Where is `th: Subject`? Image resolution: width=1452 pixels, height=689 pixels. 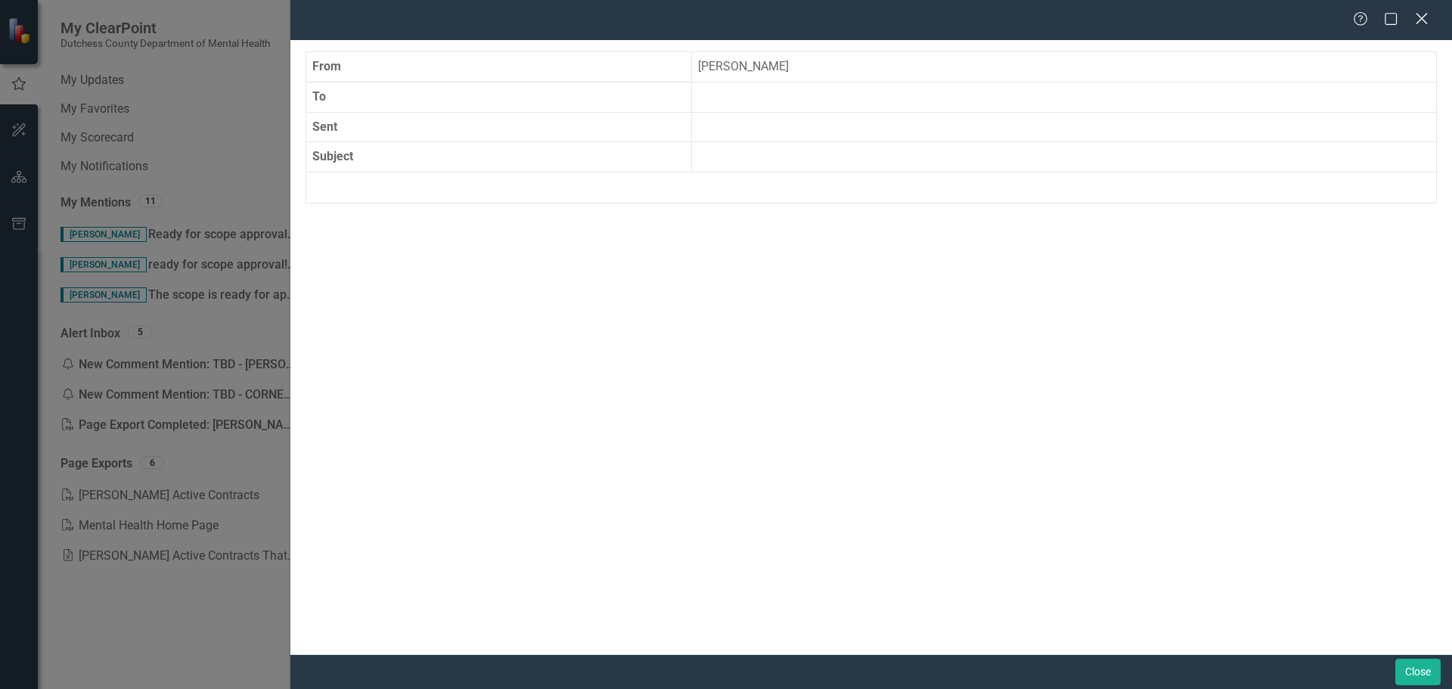
th: Subject is located at coordinates (499, 157).